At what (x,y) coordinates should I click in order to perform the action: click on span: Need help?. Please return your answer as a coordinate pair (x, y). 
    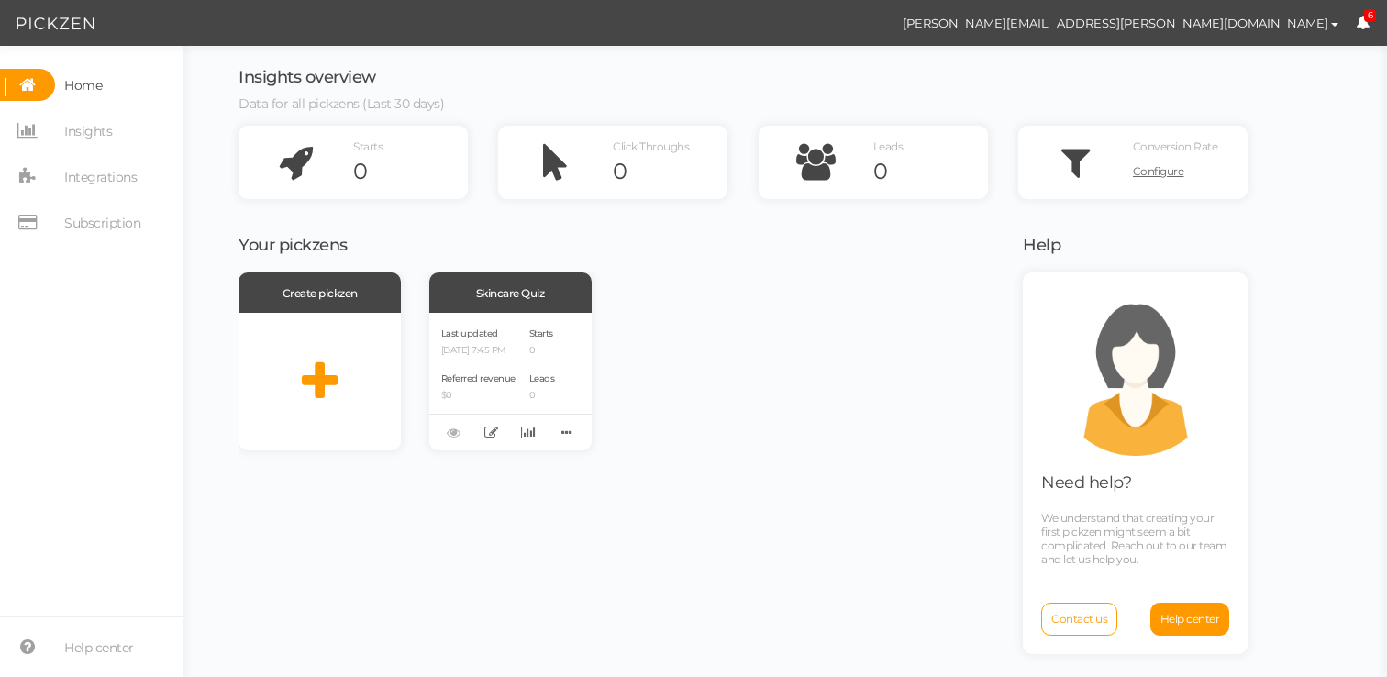
    Looking at the image, I should click on (1086, 482).